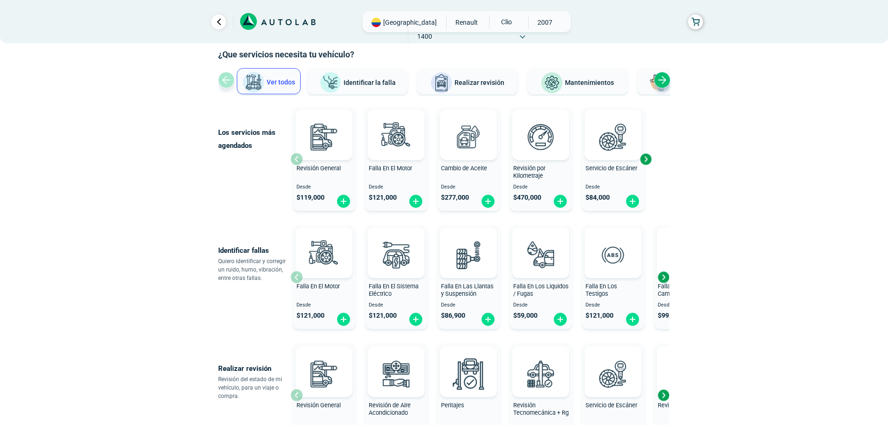 This screenshot has width=888, height=425. What do you see at coordinates (453, 315) in the screenshot?
I see `span: $ 86,900` at bounding box center [453, 315].